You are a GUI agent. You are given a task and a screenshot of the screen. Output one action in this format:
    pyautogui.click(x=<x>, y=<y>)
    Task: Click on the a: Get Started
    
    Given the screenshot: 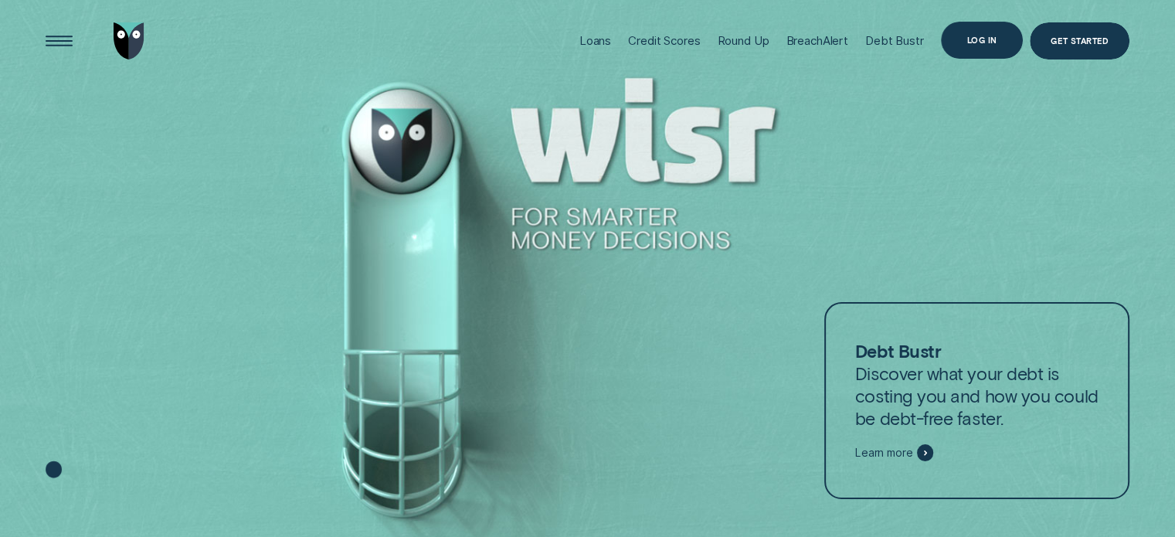 What is the action you would take?
    pyautogui.click(x=1079, y=41)
    